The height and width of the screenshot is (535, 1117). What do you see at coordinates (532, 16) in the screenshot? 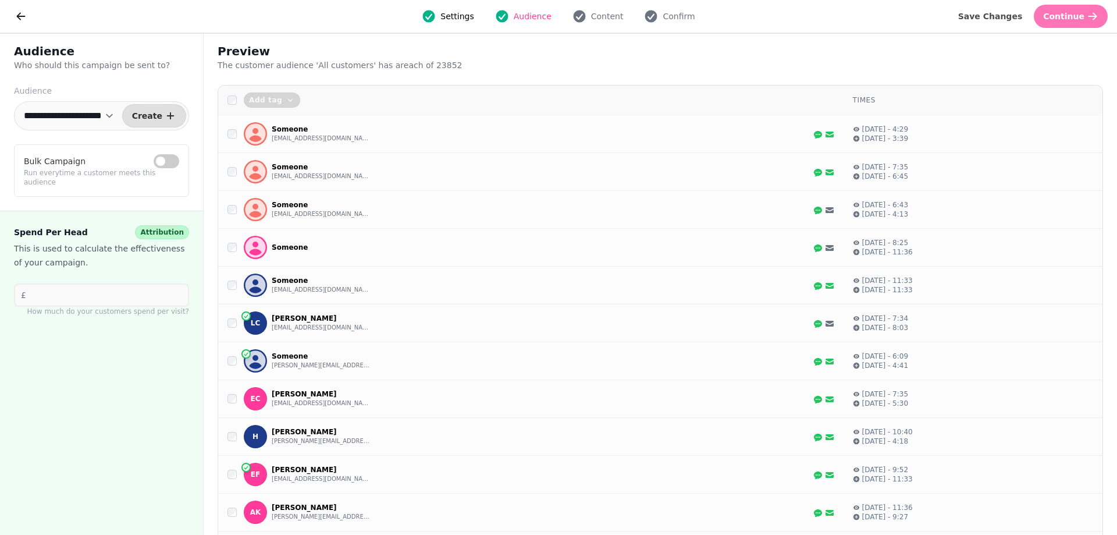
I see `span: Audience` at bounding box center [532, 16].